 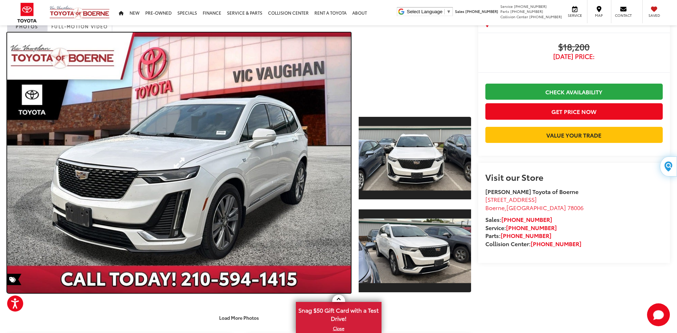 I want to click on button: Get Price Now, so click(x=574, y=111).